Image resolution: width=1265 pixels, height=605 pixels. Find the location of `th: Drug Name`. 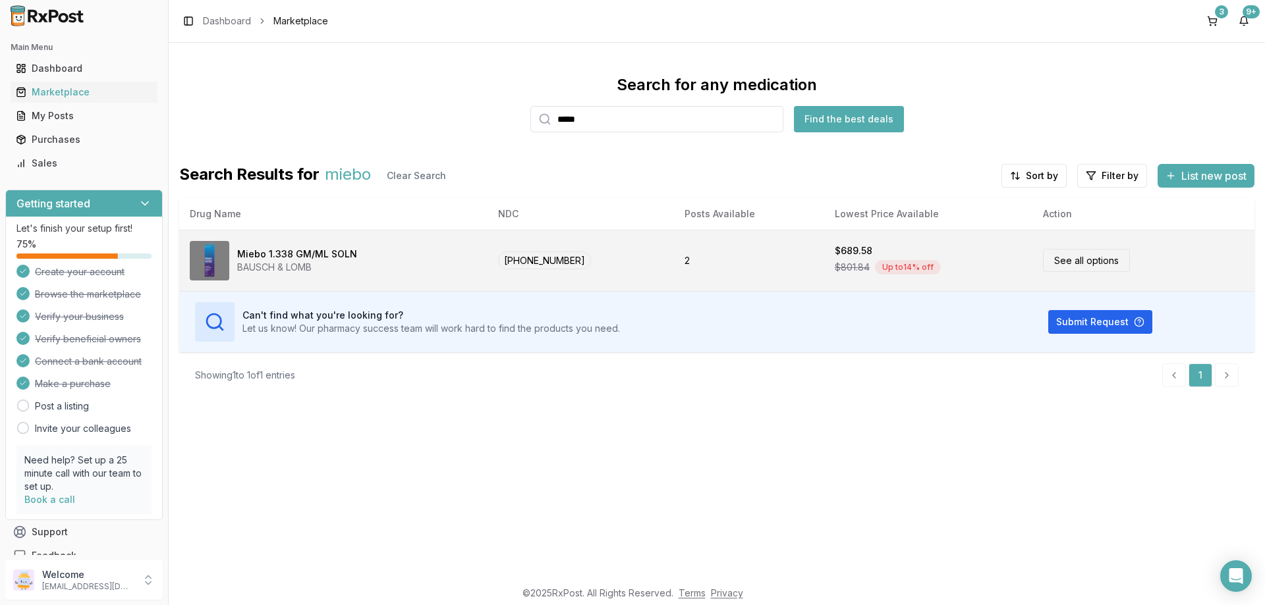

th: Drug Name is located at coordinates (333, 214).